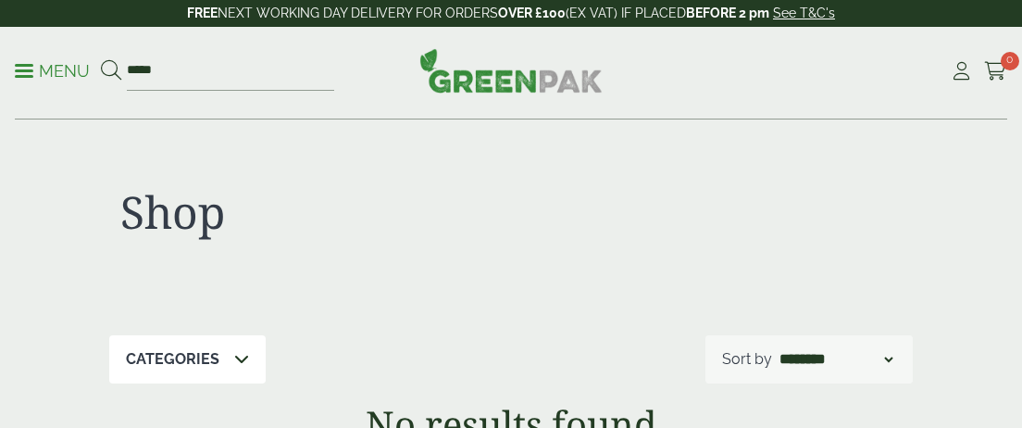 The width and height of the screenshot is (1022, 428). Describe the element at coordinates (52, 71) in the screenshot. I see `p: Menu` at that location.